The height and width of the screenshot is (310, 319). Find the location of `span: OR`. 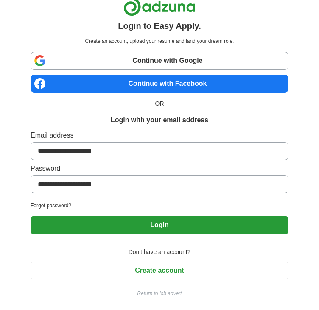

span: OR is located at coordinates (160, 104).